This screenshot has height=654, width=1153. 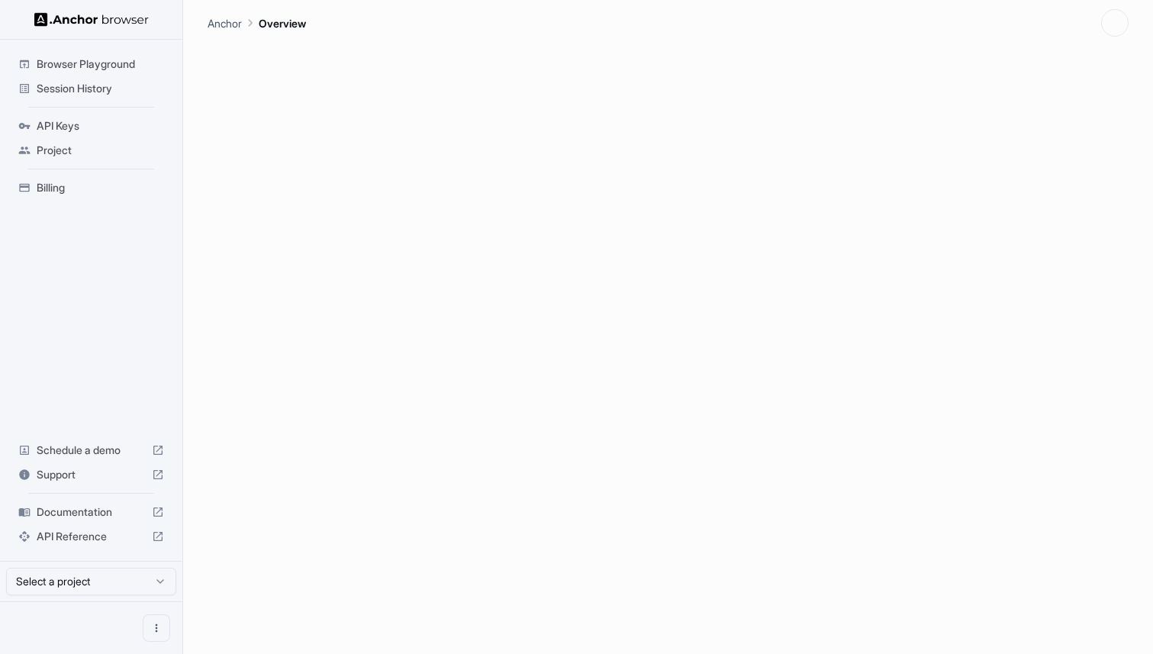 I want to click on p: Overview, so click(x=282, y=23).